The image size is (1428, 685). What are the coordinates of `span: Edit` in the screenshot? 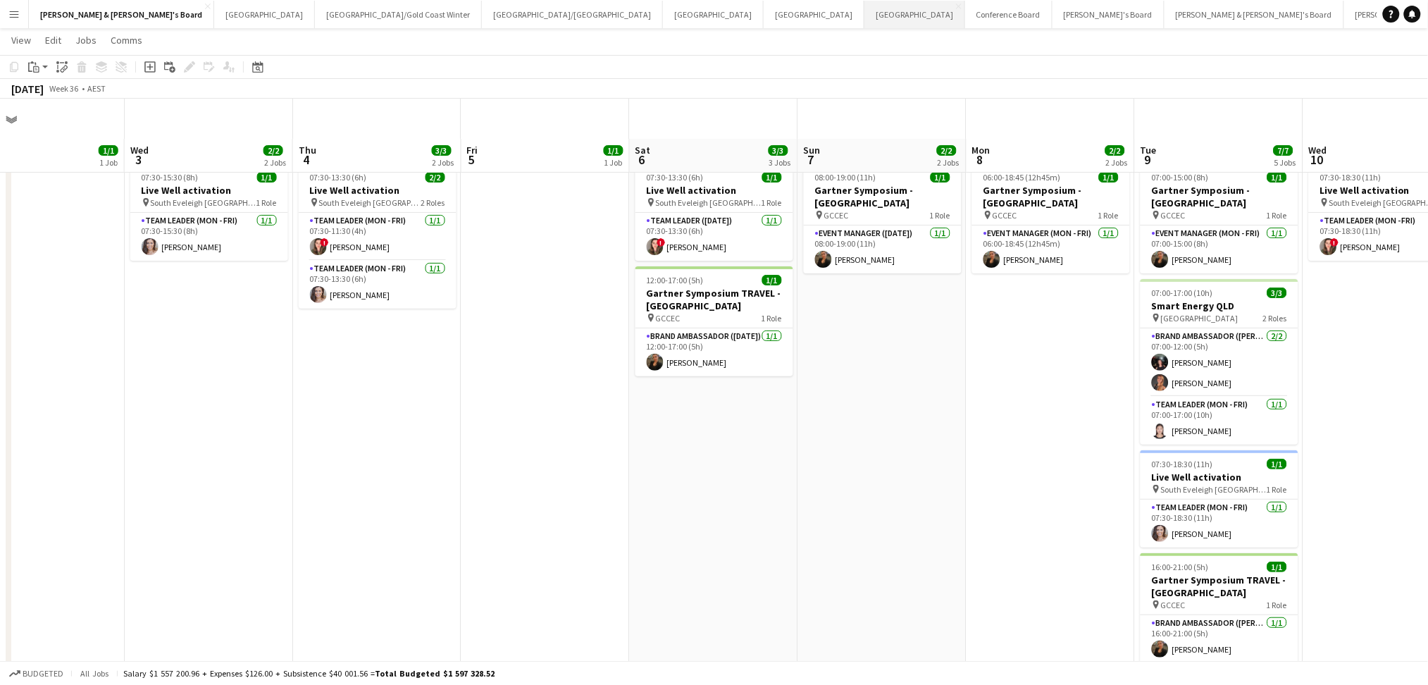 It's located at (53, 40).